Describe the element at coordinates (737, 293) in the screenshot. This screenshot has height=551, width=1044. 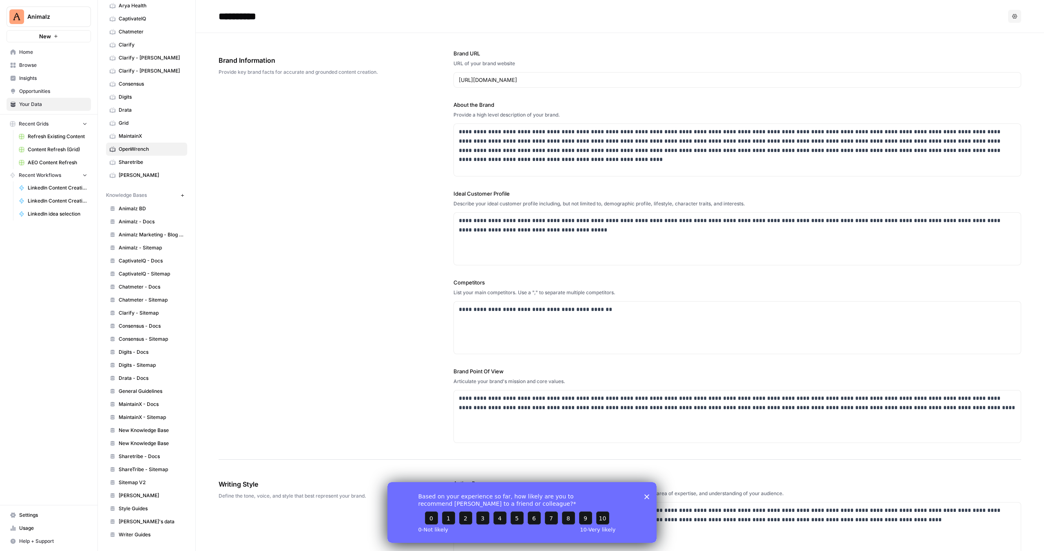
I see `div: List your main competitors. Use a "," to separate multiple competitors.` at that location.